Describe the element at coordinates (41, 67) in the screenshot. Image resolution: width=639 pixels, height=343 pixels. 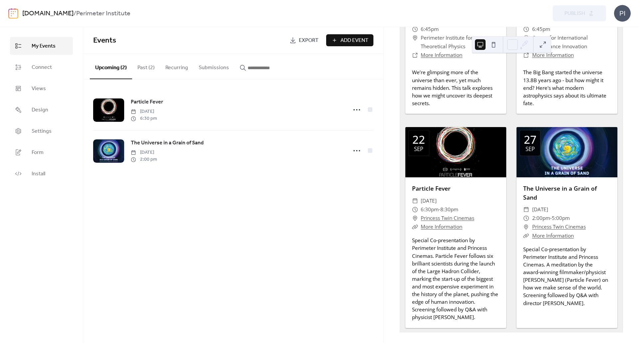
I see `a: Connect` at that location.